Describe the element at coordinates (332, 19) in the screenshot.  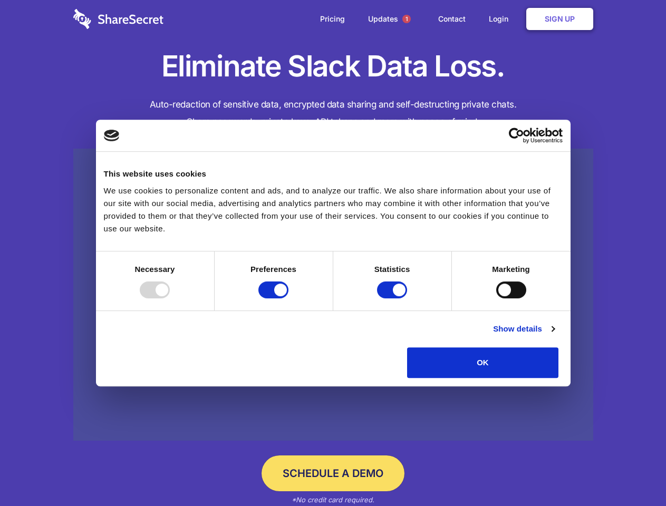
I see `a: Pricing` at that location.